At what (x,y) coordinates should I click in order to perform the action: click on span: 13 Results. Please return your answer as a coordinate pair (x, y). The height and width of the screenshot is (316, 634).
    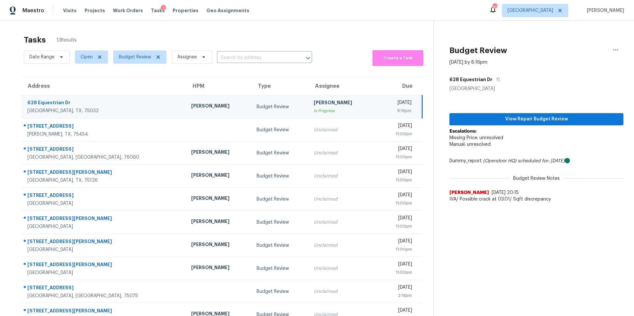
    Looking at the image, I should click on (66, 40).